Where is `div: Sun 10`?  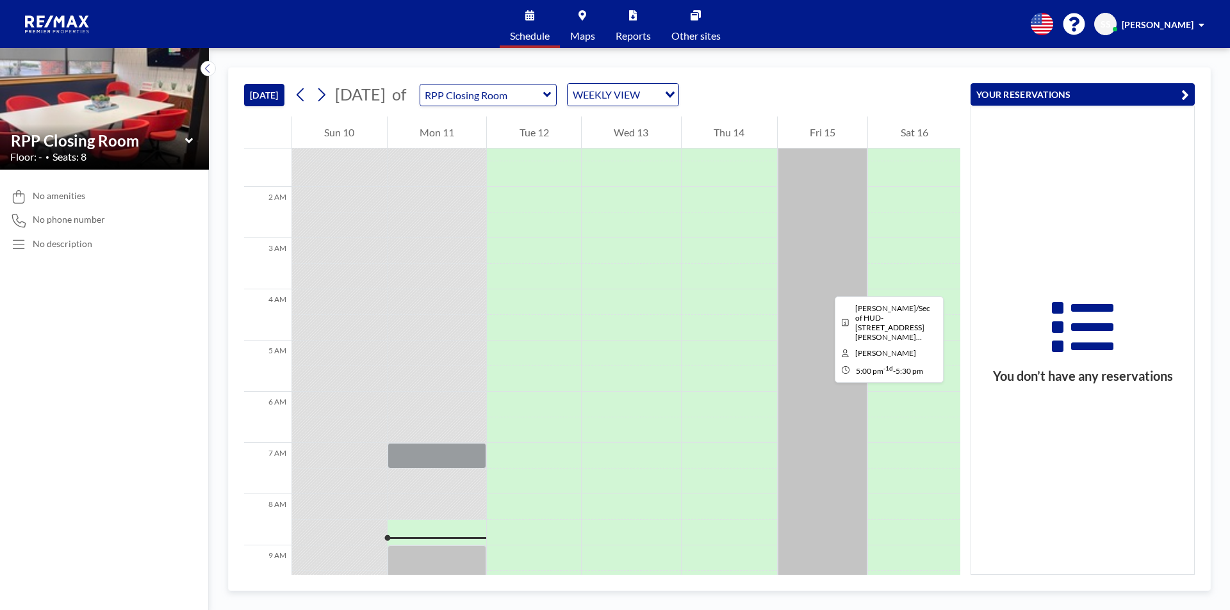
div: Sun 10 is located at coordinates (339, 133).